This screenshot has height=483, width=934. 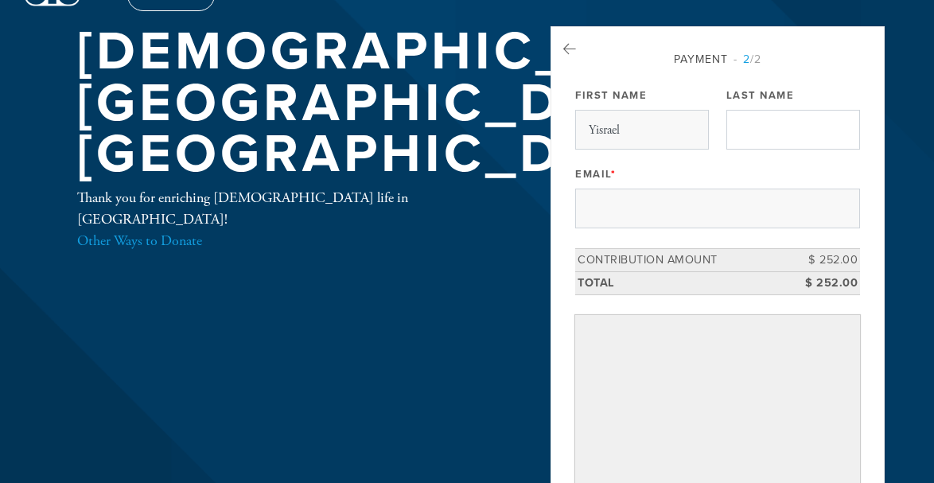 What do you see at coordinates (682, 260) in the screenshot?
I see `td: Contribution Amount` at bounding box center [682, 260].